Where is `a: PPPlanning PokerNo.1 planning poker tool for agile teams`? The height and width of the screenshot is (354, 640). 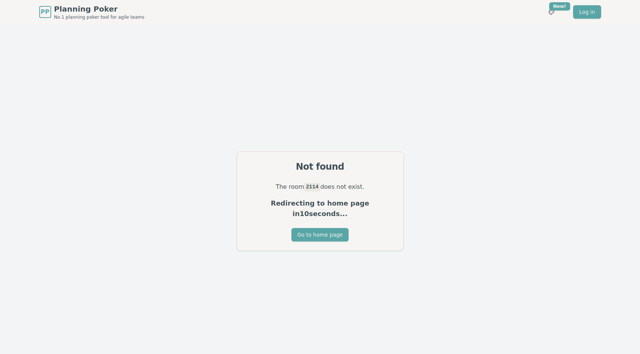 a: PPPlanning PokerNo.1 planning poker tool for agile teams is located at coordinates (92, 12).